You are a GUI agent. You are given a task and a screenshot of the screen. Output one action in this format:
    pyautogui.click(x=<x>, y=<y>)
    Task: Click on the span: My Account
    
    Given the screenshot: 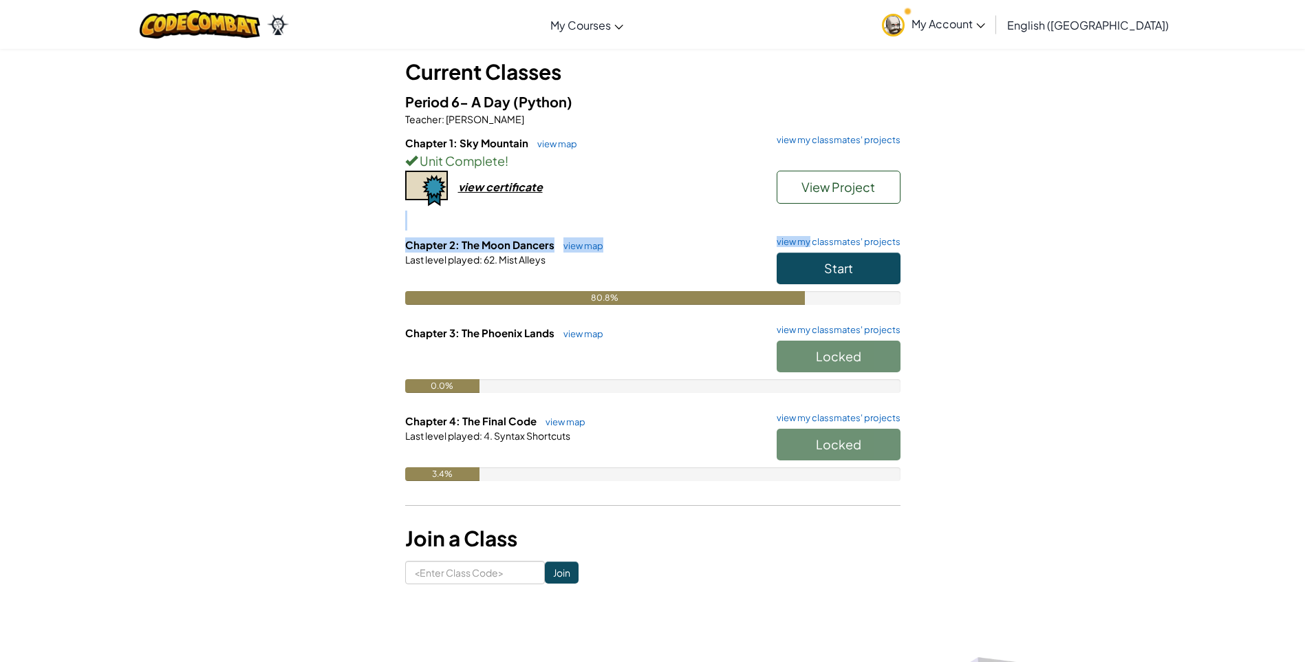 What is the action you would take?
    pyautogui.click(x=948, y=23)
    